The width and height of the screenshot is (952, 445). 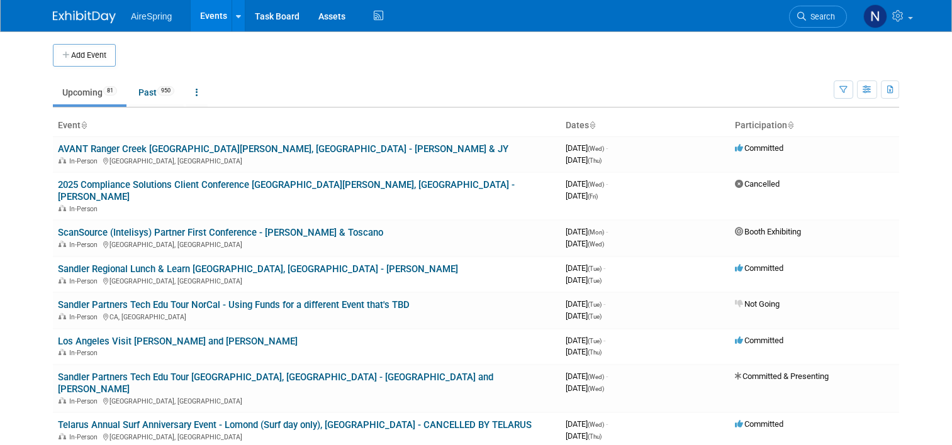 I want to click on span: Search, so click(x=820, y=16).